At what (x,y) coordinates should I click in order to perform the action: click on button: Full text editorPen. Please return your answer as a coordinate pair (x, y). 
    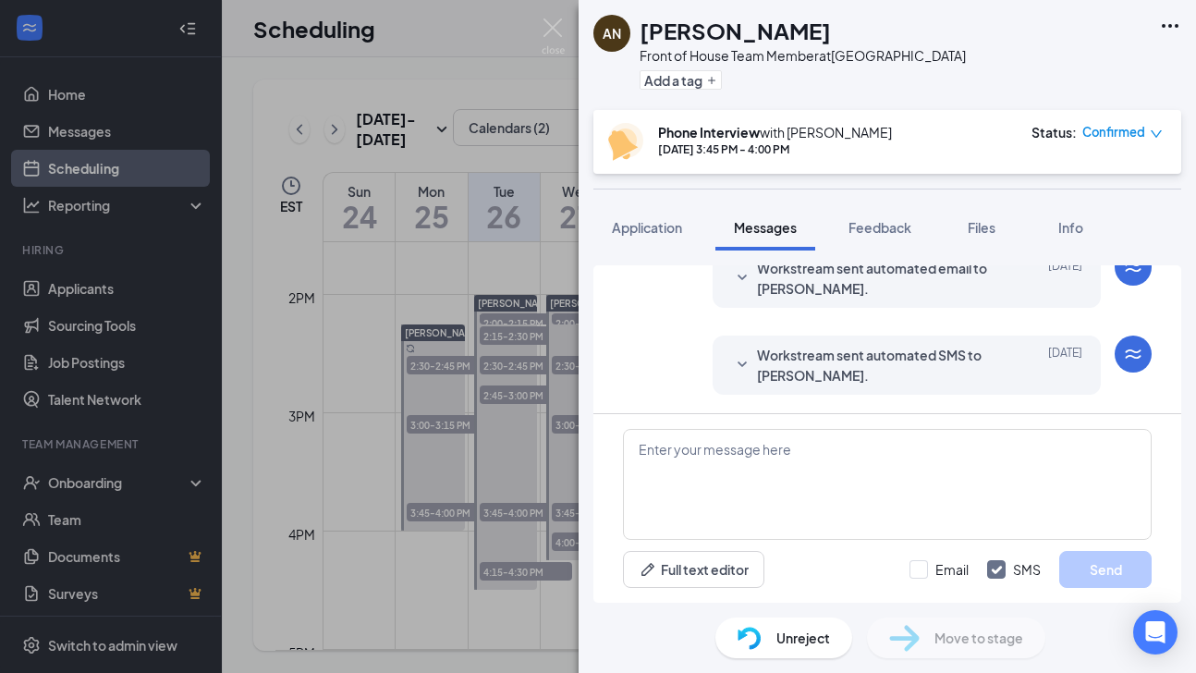
    Looking at the image, I should click on (693, 570).